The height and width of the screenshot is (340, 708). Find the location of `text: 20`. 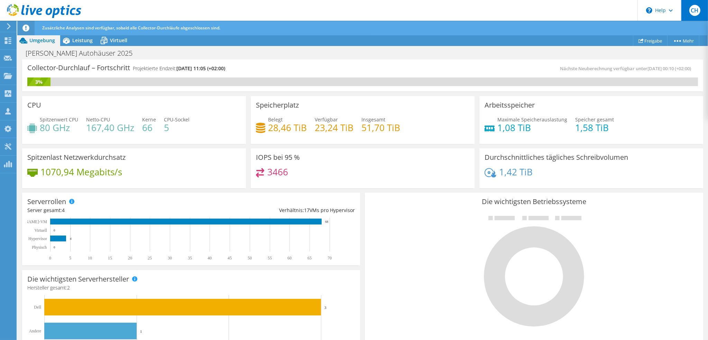

text: 20 is located at coordinates (130, 258).